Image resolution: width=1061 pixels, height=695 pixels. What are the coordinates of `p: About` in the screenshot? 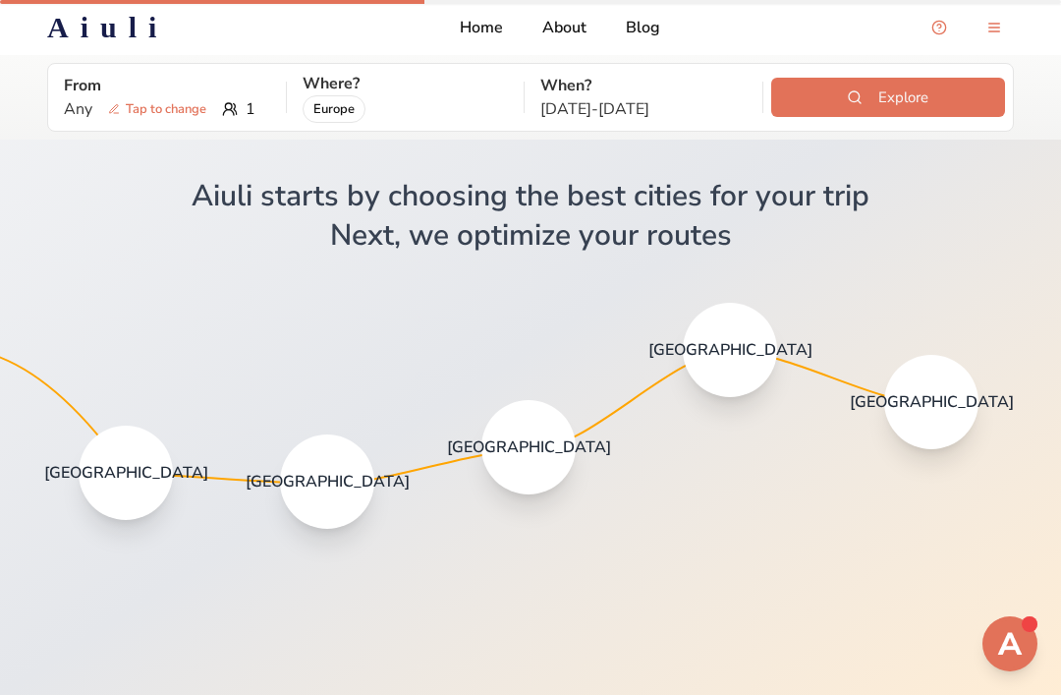 It's located at (564, 28).